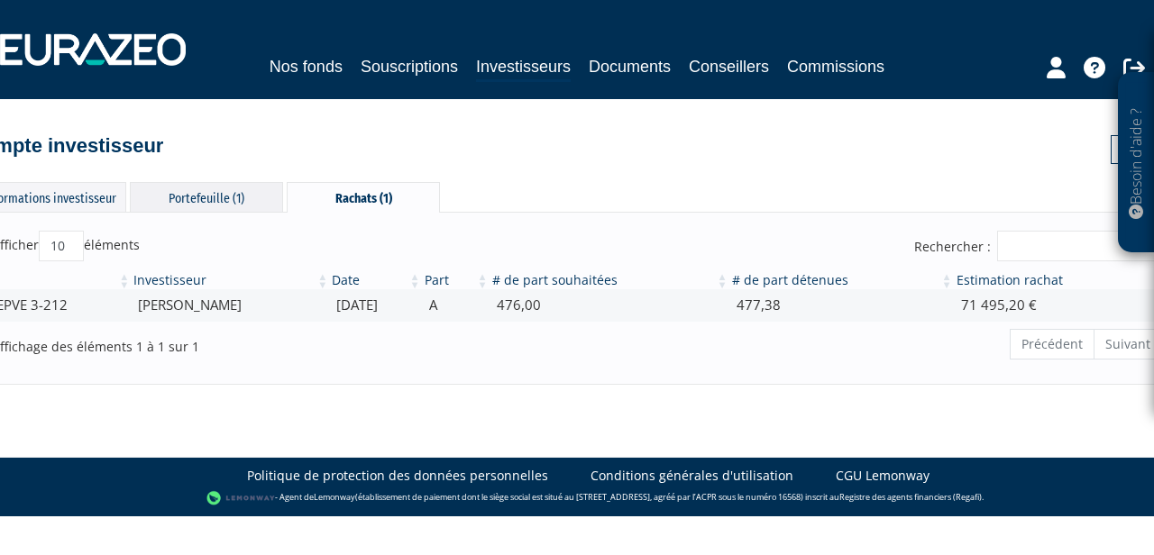  I want to click on th: # de part souhaitées: activer pour trier la colonne par ordre croissant, so click(610, 280).